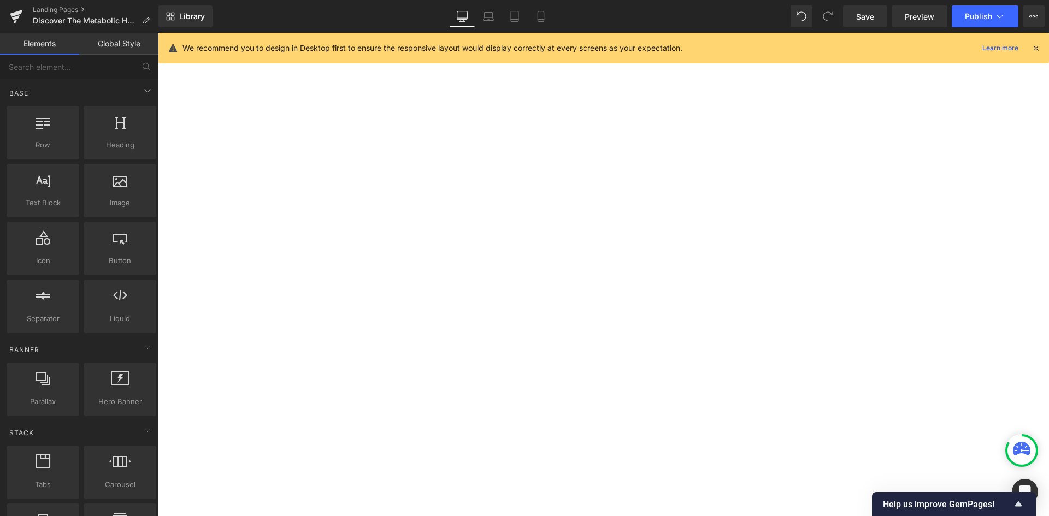  I want to click on span: Library, so click(192, 16).